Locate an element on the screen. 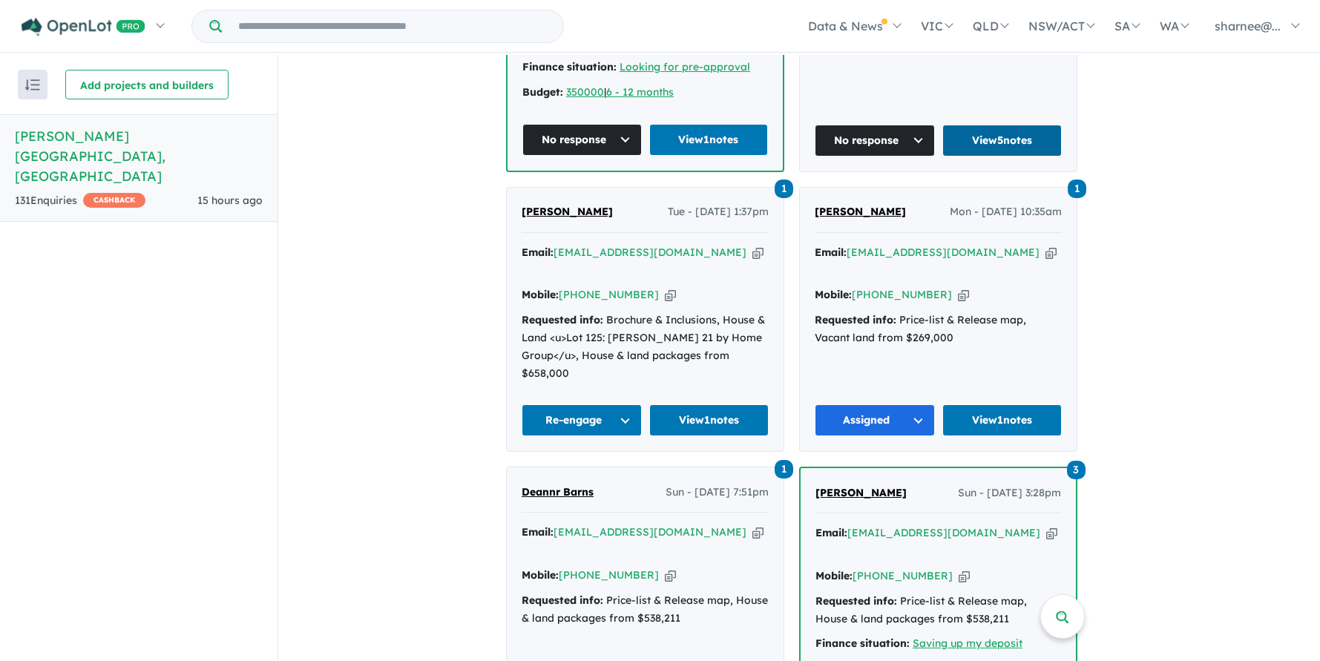 This screenshot has width=1320, height=661. a: Deannr Barns is located at coordinates (557, 493).